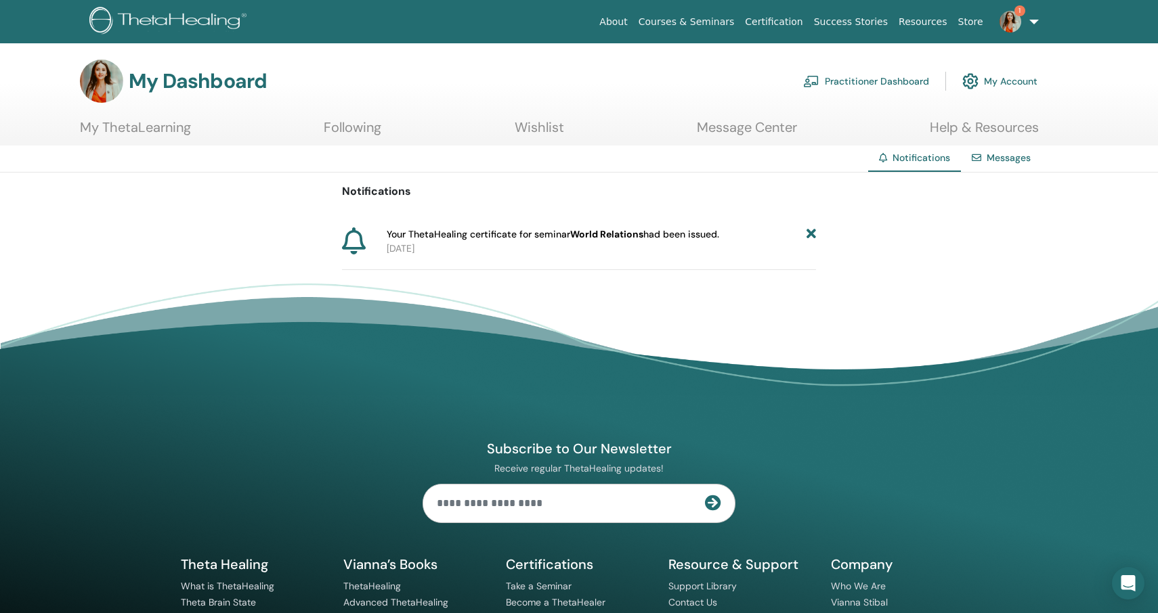 This screenshot has width=1158, height=613. Describe the element at coordinates (416, 565) in the screenshot. I see `h5: Vianna’s Books` at that location.